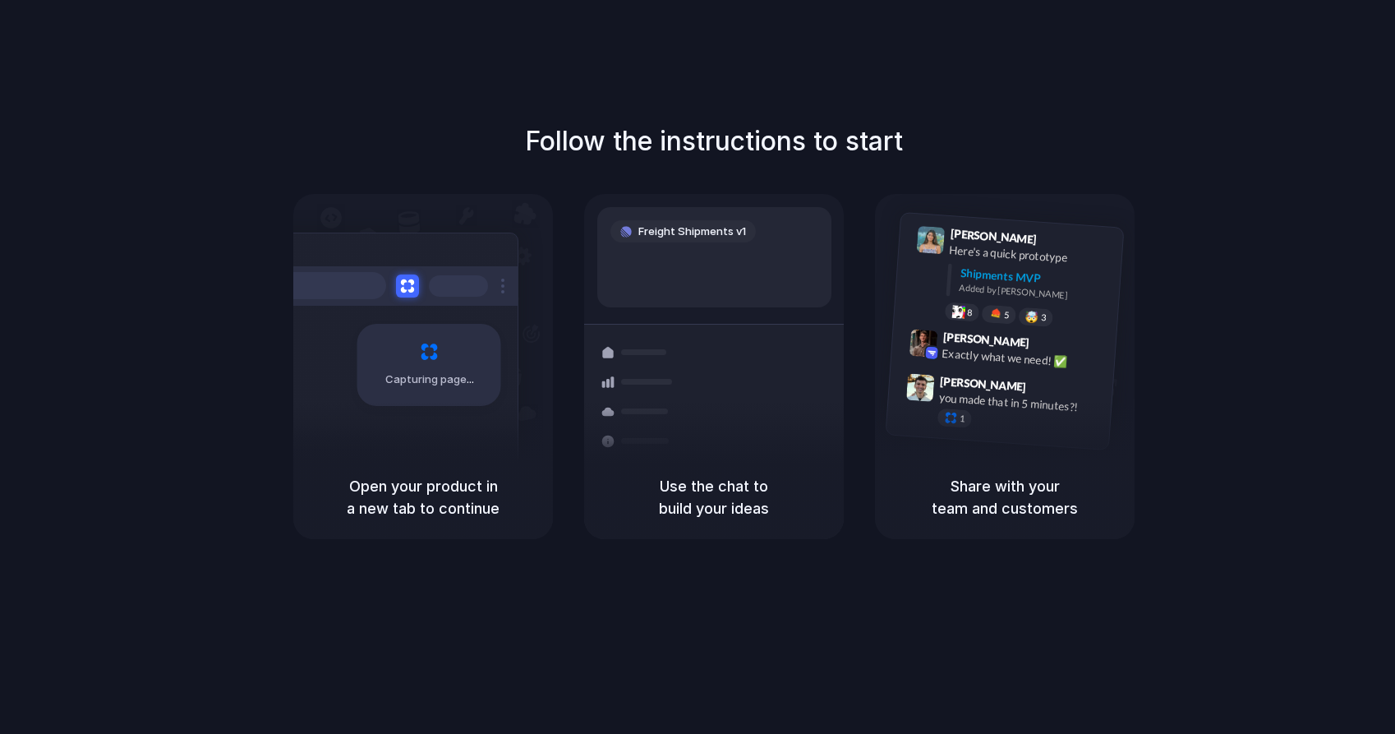 This screenshot has width=1395, height=734. Describe the element at coordinates (970, 311) in the screenshot. I see `span: 8` at that location.